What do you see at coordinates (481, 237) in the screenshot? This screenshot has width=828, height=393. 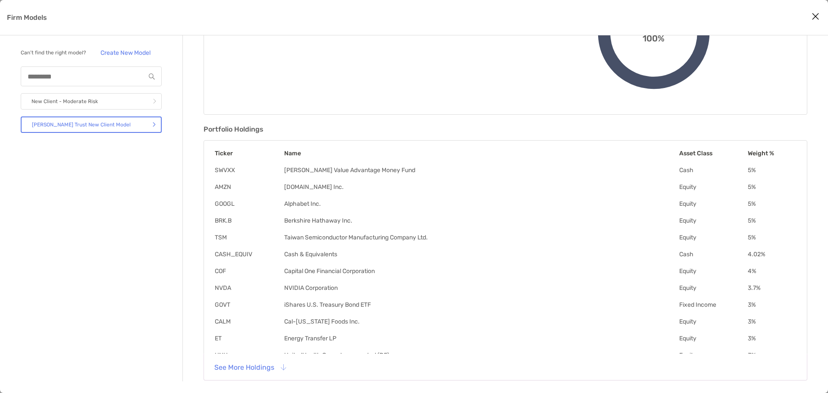 I see `td: Taiwan Semiconductor Manufacturing Company Ltd.` at bounding box center [481, 237].